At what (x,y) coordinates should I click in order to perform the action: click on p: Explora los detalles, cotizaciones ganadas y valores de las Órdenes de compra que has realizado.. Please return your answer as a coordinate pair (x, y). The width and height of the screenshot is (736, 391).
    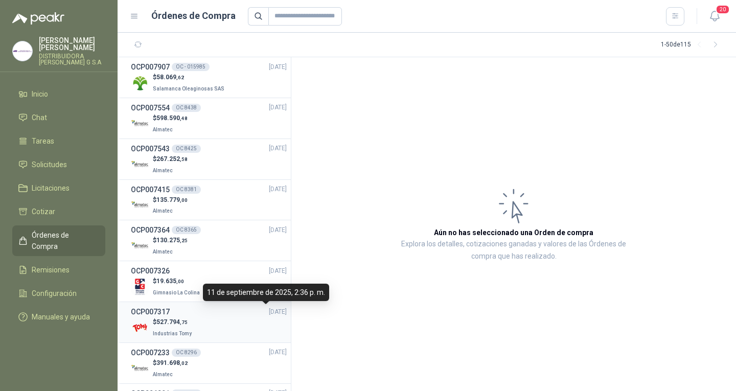
    Looking at the image, I should click on (513, 250).